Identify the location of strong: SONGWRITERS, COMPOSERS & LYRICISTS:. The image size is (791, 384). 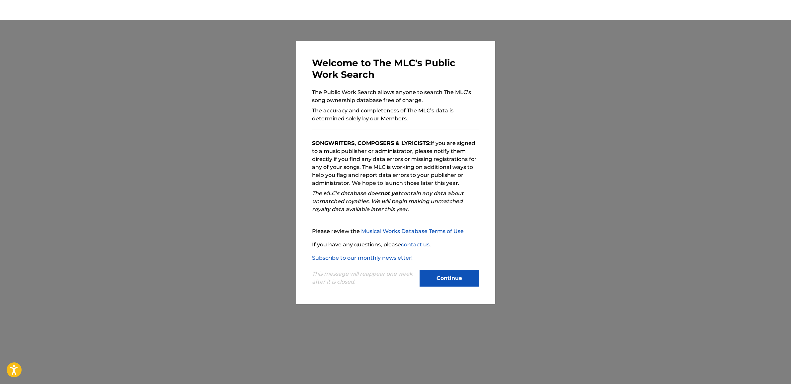
(371, 143).